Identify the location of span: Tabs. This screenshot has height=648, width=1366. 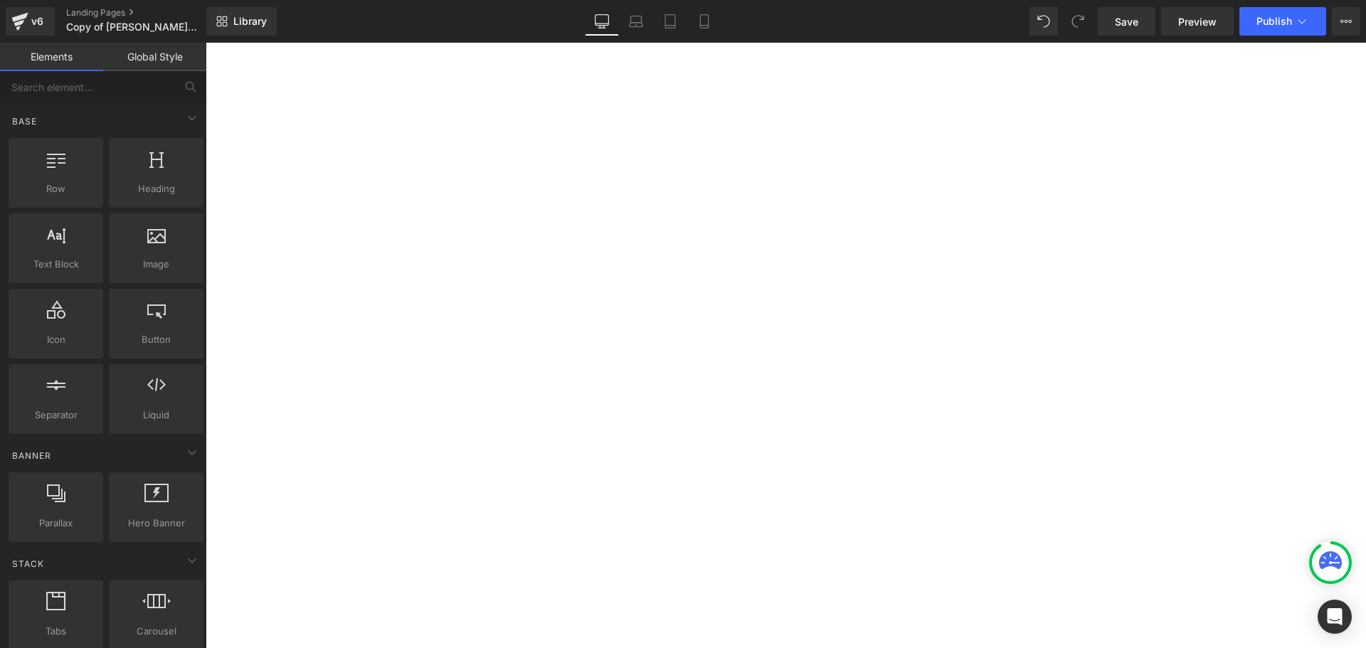
(56, 631).